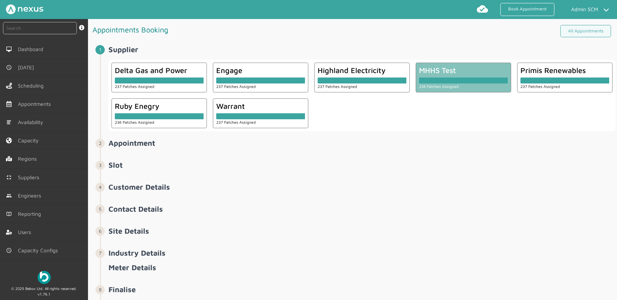 The height and width of the screenshot is (300, 617). Describe the element at coordinates (159, 106) in the screenshot. I see `div: Ruby Enegry` at that location.